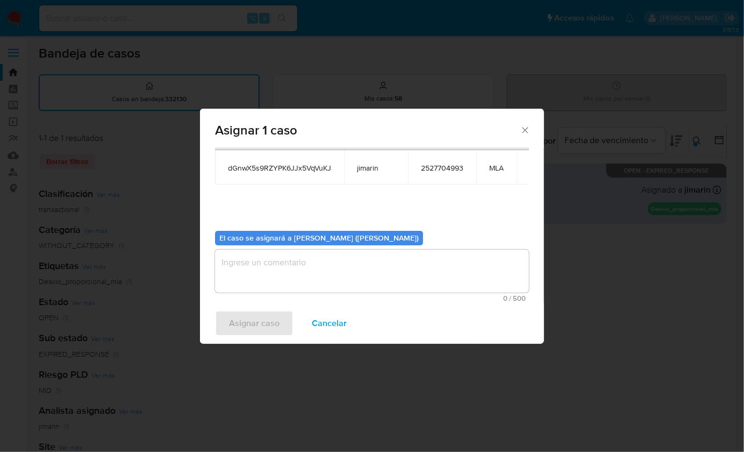  Describe the element at coordinates (367, 130) in the screenshot. I see `span: Asignar 1 caso` at that location.